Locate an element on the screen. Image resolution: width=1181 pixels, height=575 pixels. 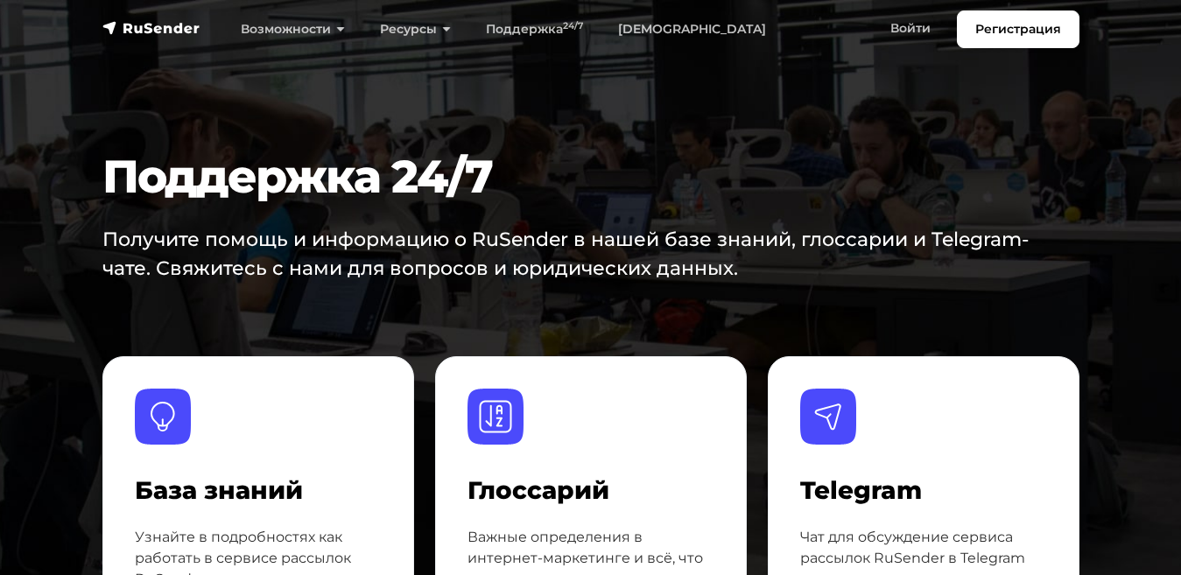
img: База знаний is located at coordinates (163, 417).